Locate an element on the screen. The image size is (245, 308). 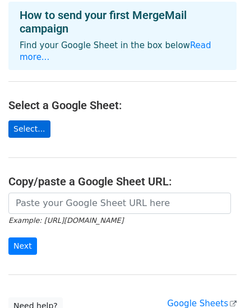
h4: Copy/paste a Google Sheet URL: is located at coordinates (122, 182).